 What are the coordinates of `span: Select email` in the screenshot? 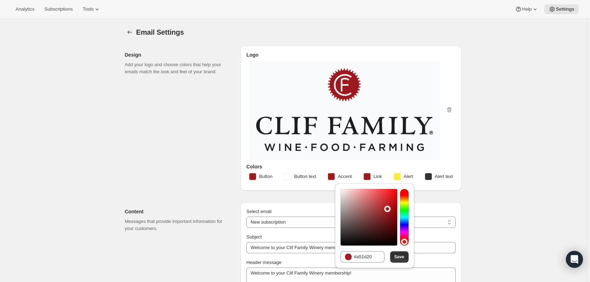 It's located at (259, 211).